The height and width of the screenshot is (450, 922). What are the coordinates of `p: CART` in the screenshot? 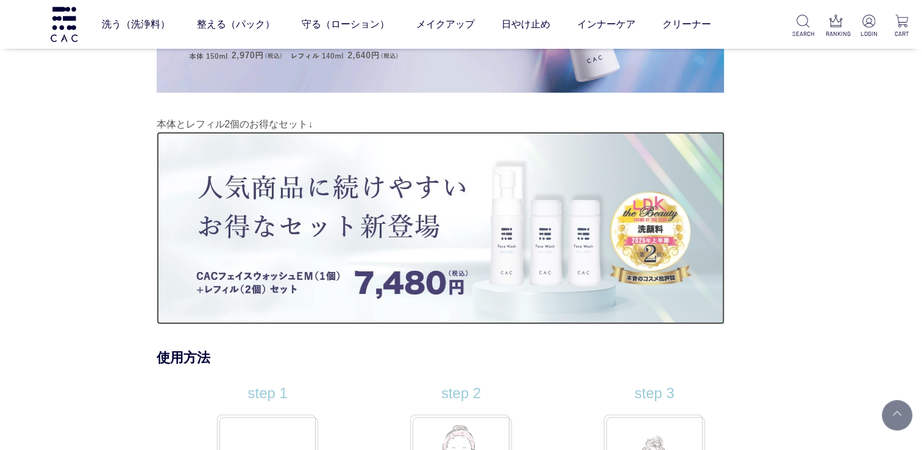 It's located at (901, 34).